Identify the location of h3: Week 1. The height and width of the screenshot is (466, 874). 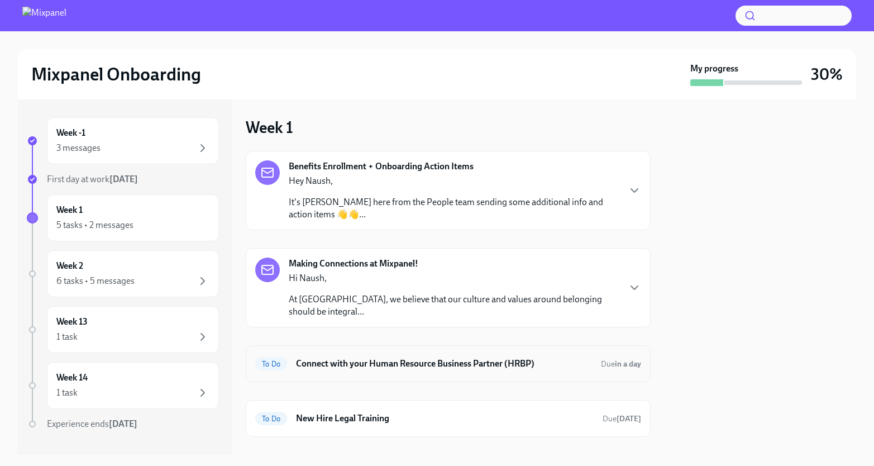
(269, 127).